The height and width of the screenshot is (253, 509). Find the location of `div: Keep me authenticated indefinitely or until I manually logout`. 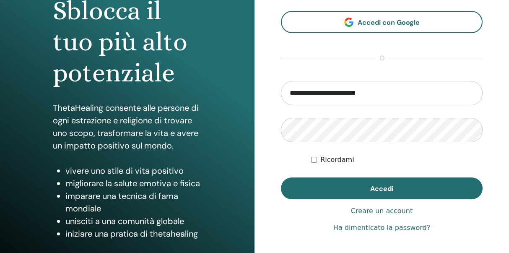

div: Keep me authenticated indefinitely or until I manually logout is located at coordinates (397, 160).